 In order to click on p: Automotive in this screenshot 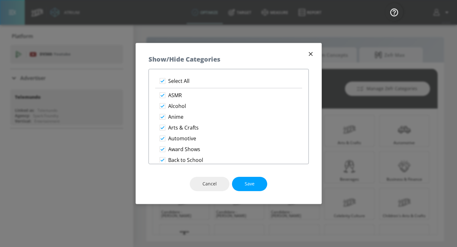, I will do `click(182, 138)`.